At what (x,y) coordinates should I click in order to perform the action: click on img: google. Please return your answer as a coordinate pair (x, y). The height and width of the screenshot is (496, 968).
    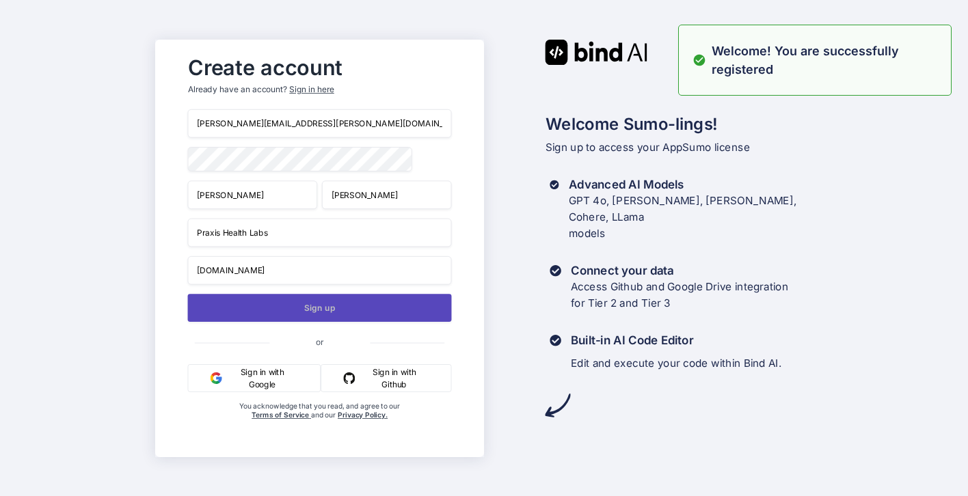
    Looking at the image, I should click on (215, 377).